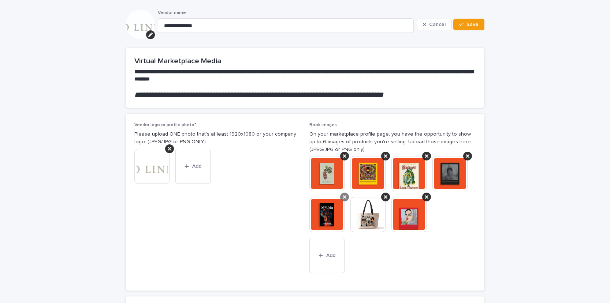 The height and width of the screenshot is (303, 610). What do you see at coordinates (392, 142) in the screenshot?
I see `p: On your marketplace profile page, you have the opportunity to show up to 6 images of products you...` at bounding box center [392, 142].